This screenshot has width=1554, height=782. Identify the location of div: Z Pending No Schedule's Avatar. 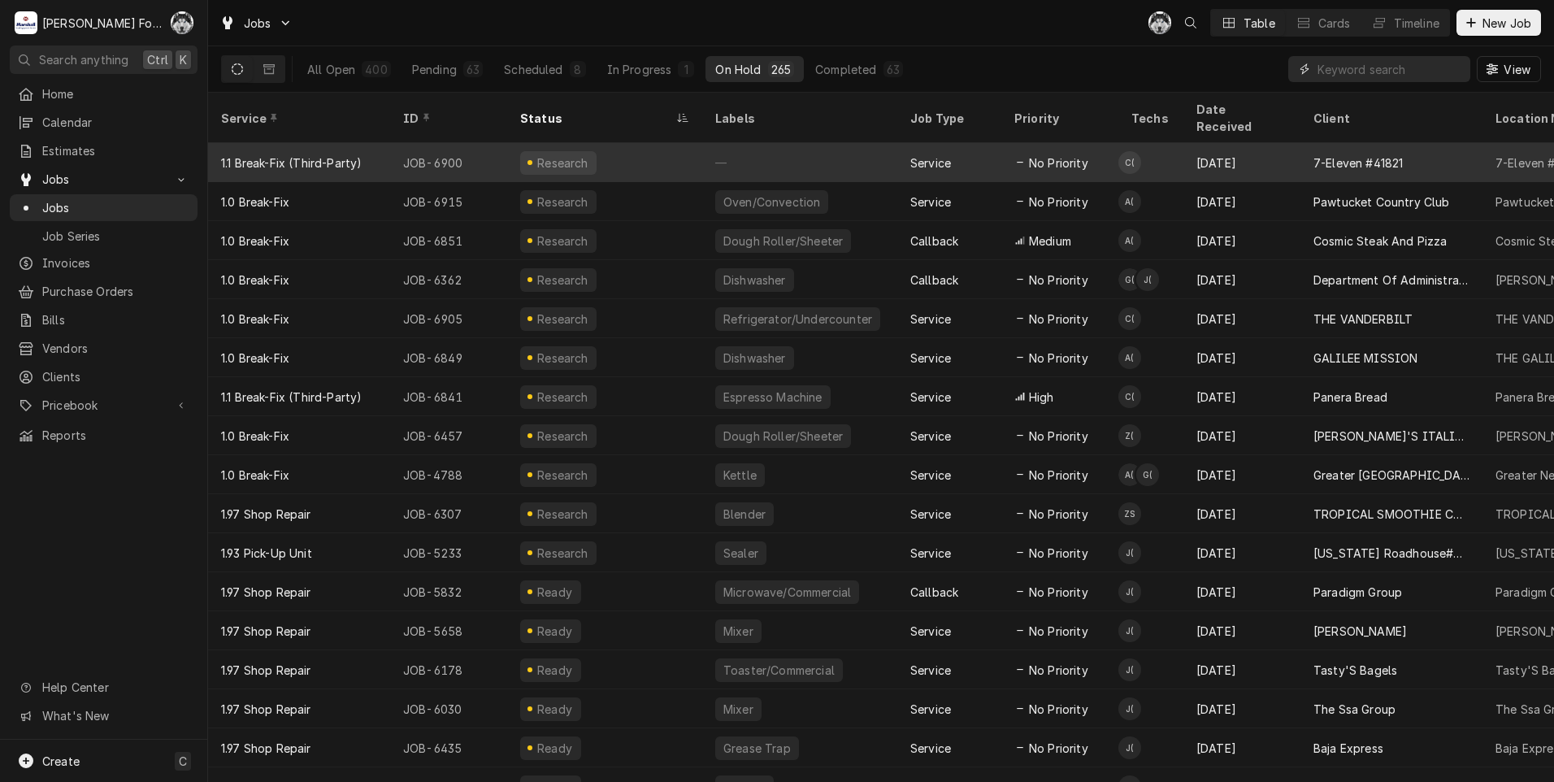
(1130, 514).